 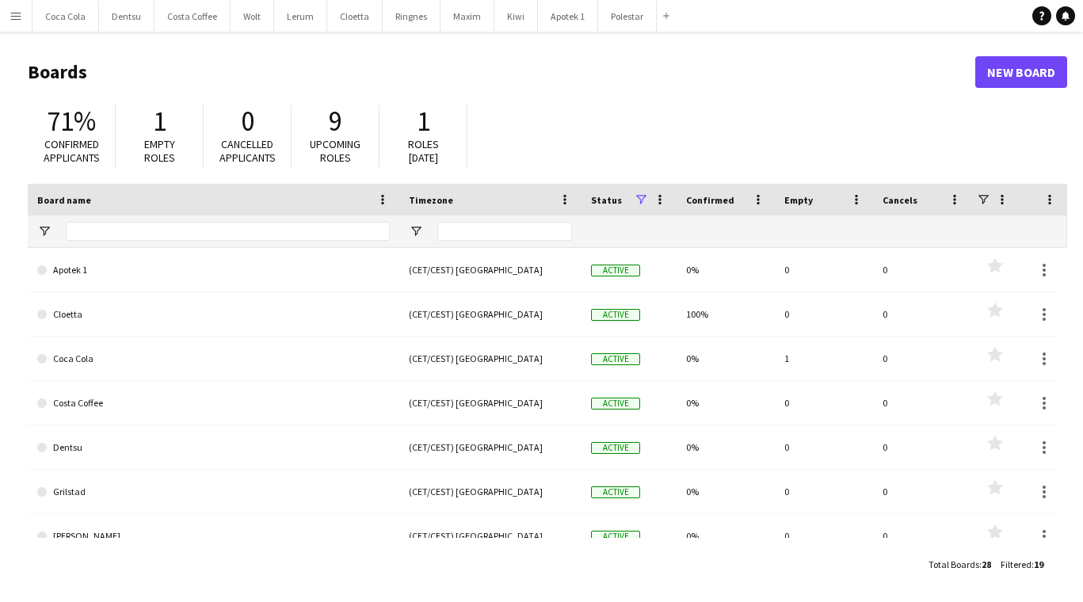 I want to click on div: 100%, so click(x=726, y=314).